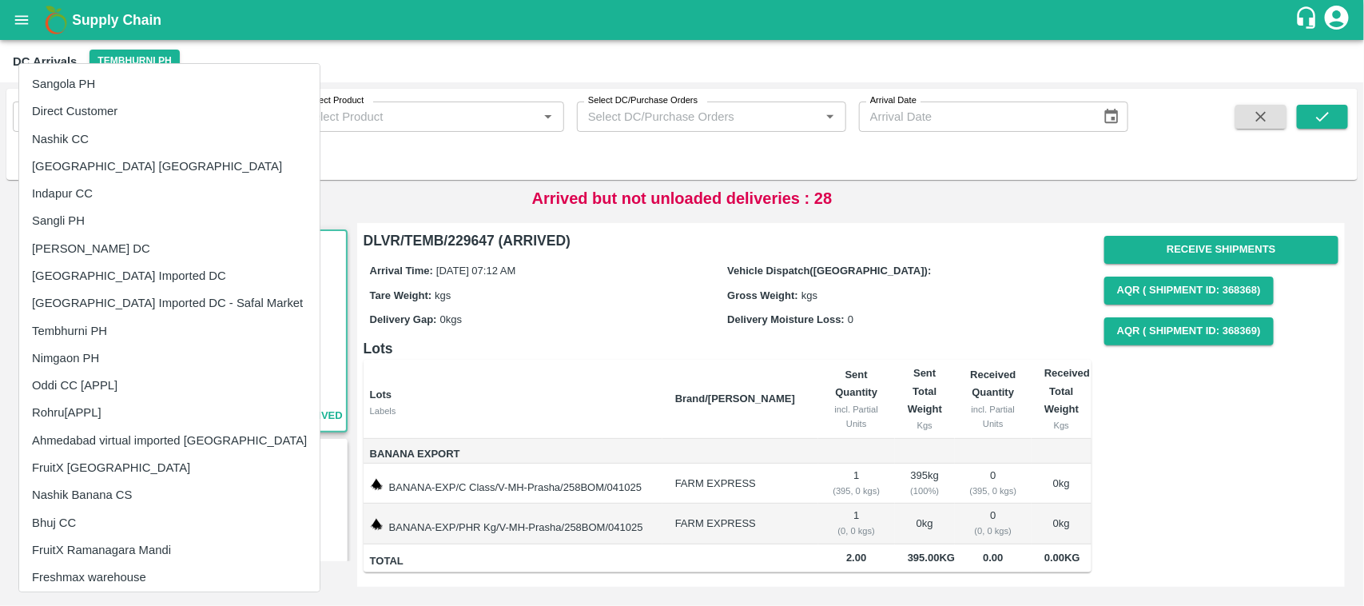  What do you see at coordinates (169, 523) in the screenshot?
I see `li: Bhuj CC` at bounding box center [169, 523].